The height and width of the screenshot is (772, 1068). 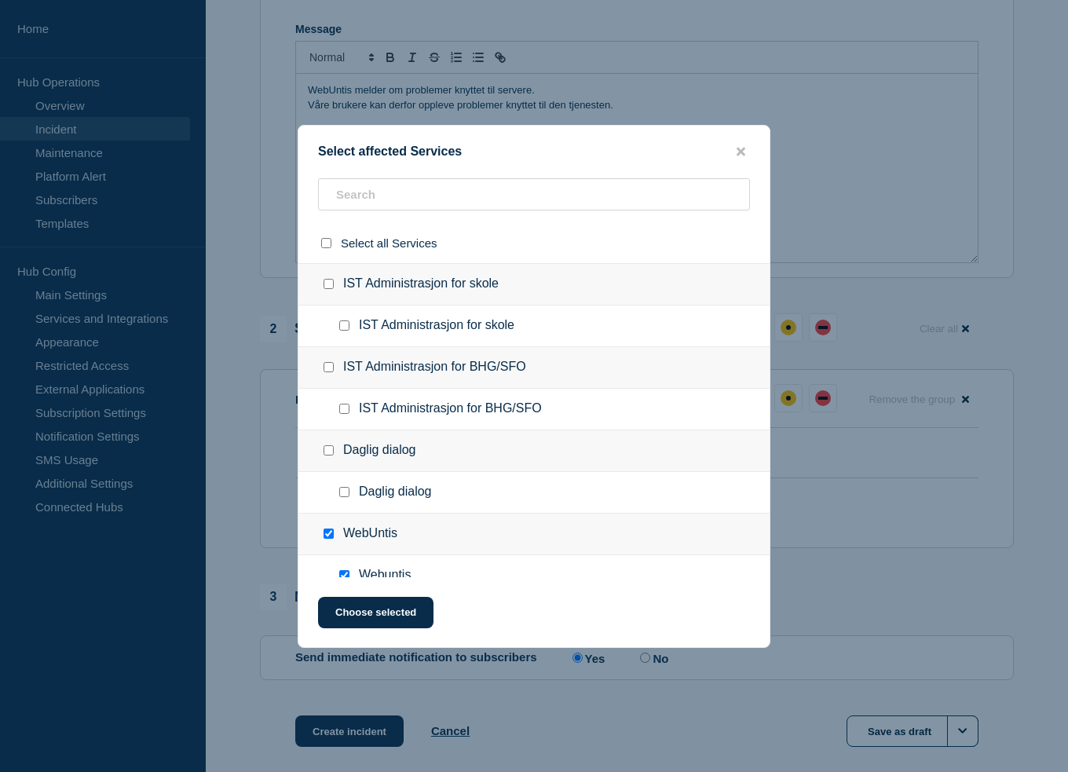 What do you see at coordinates (534, 194) in the screenshot?
I see `input: Search` at bounding box center [534, 194].